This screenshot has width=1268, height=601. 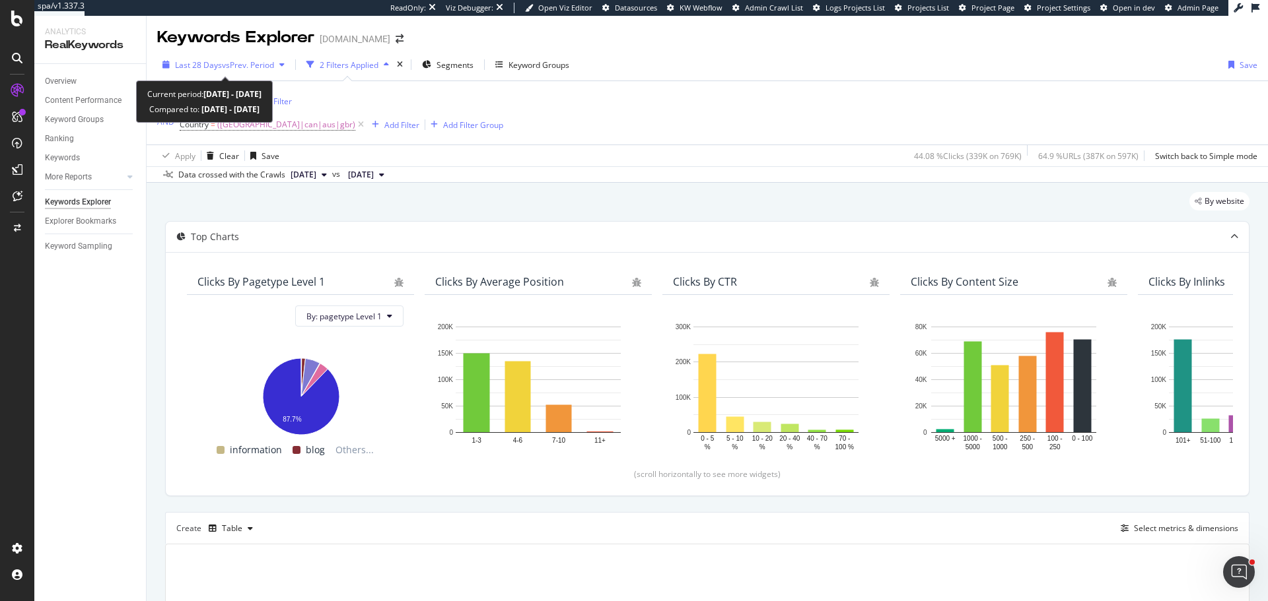 I want to click on div: 64.9 % URLs ( 387K on 597K ), so click(x=1088, y=156).